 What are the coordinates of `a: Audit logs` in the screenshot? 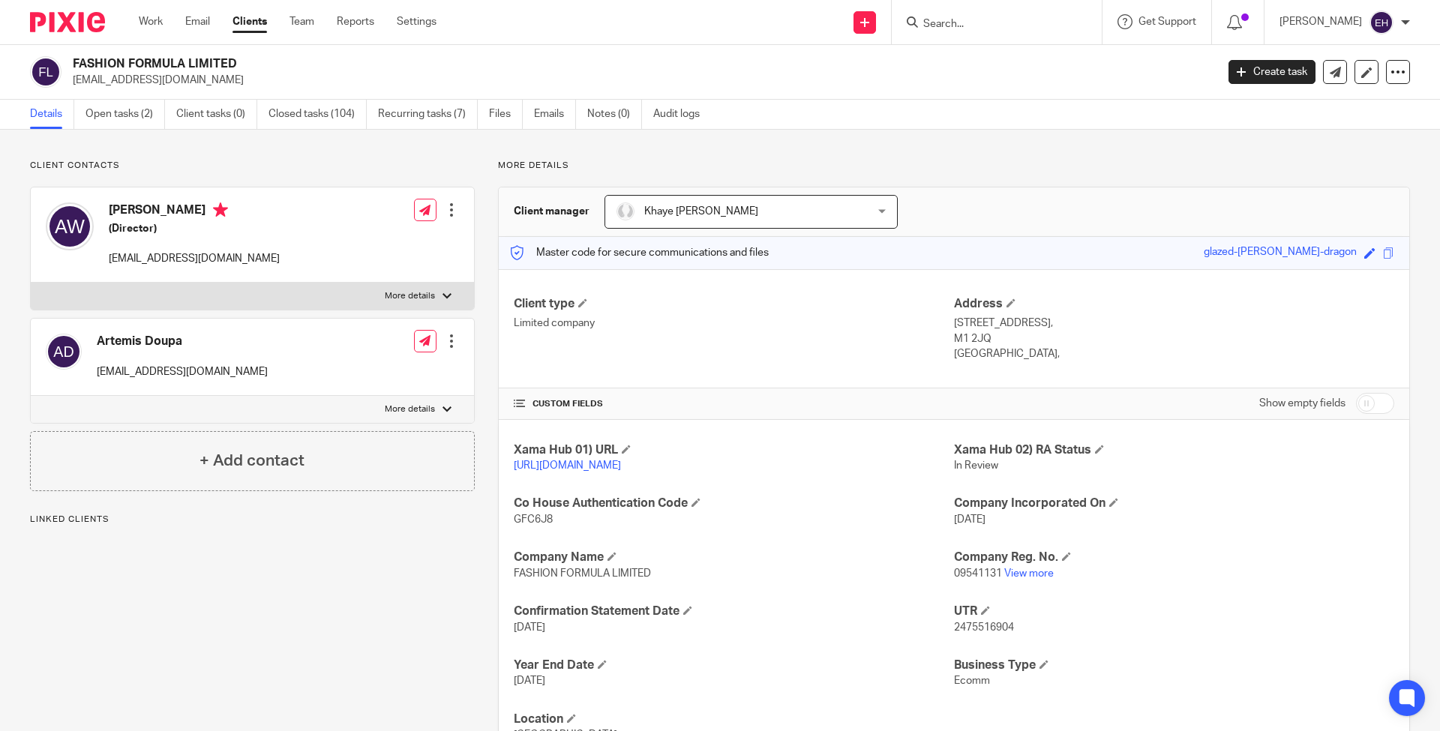 It's located at (682, 114).